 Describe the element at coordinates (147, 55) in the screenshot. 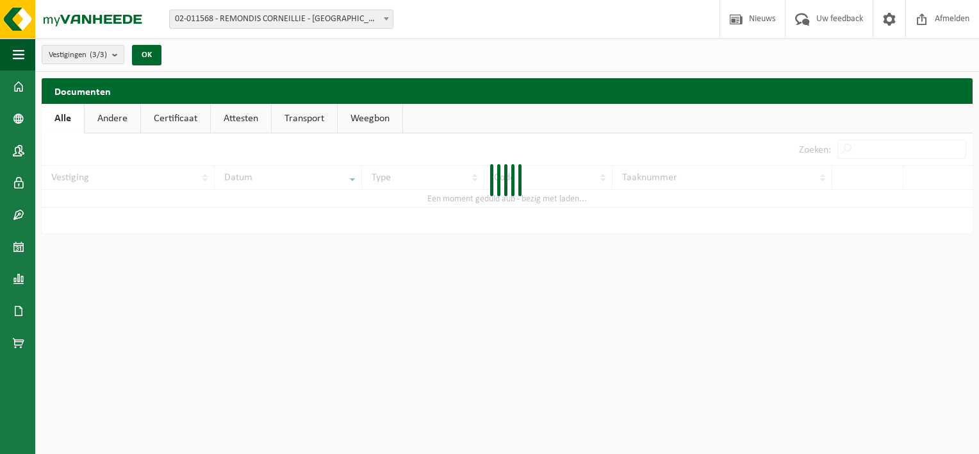

I see `button: OK` at that location.